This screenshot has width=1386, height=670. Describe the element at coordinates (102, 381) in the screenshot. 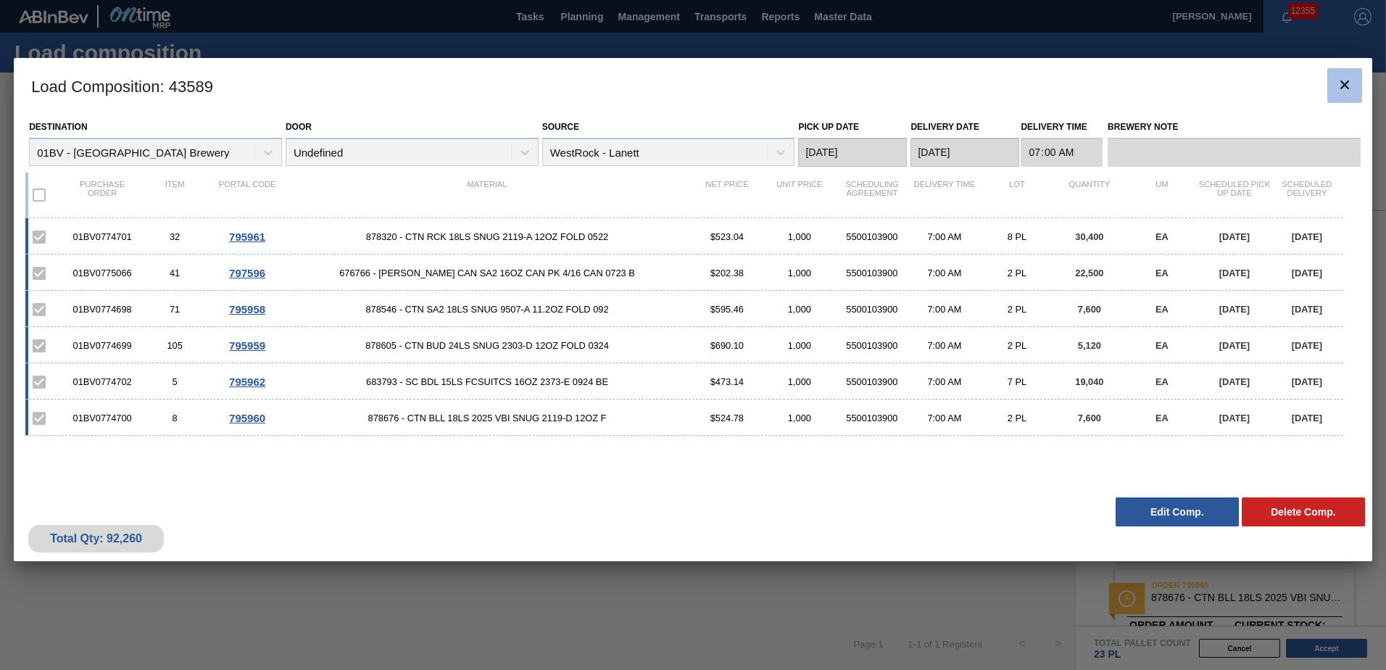

I see `div: 01BV0774702` at that location.